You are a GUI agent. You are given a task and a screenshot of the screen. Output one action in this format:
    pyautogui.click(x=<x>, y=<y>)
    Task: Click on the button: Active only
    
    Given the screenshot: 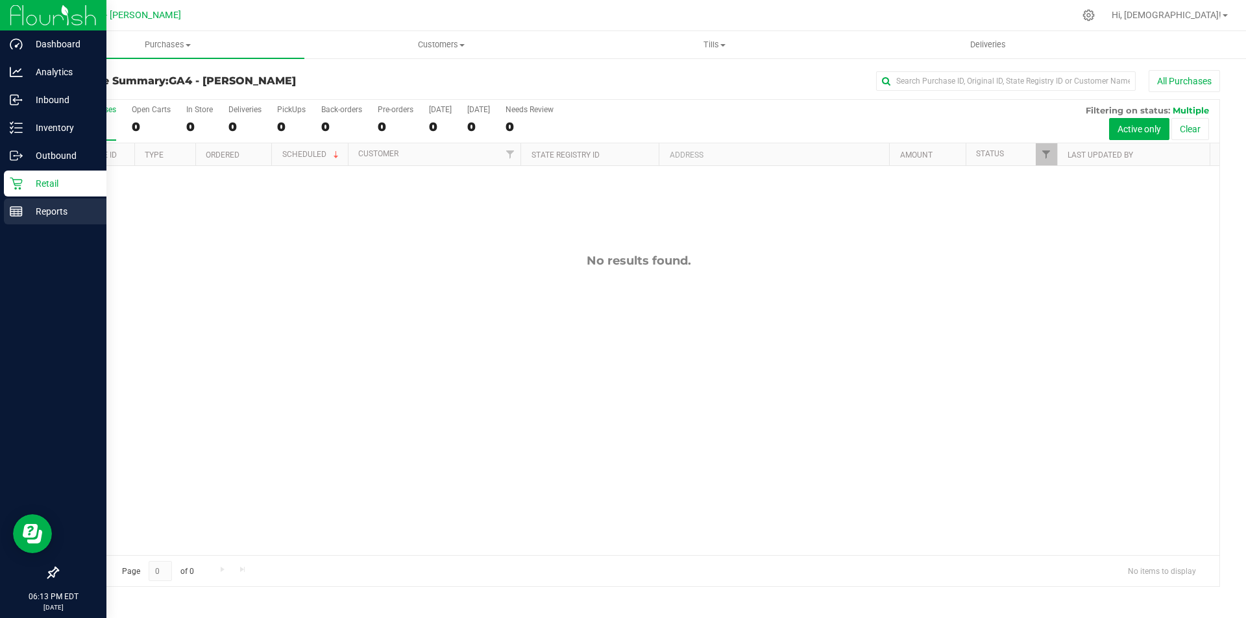 What is the action you would take?
    pyautogui.click(x=1139, y=129)
    